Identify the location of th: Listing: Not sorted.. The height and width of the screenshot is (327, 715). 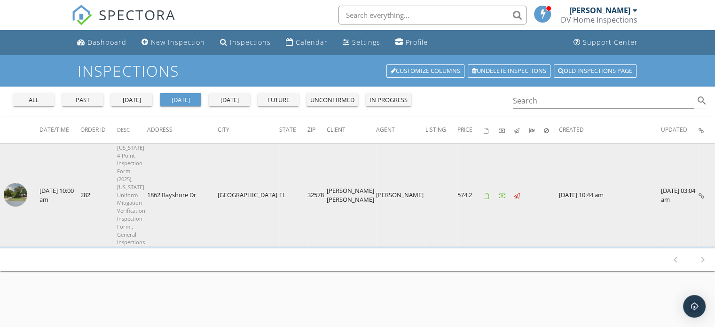
(441, 130).